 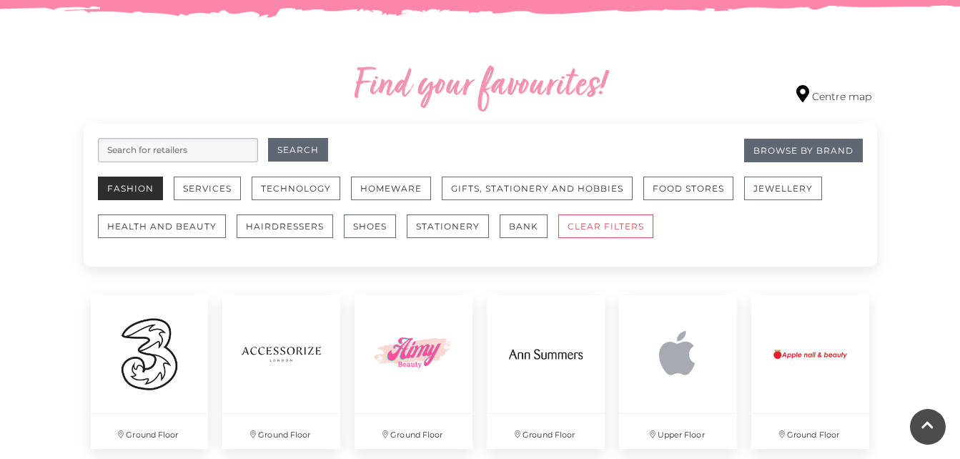 I want to click on a: Food Stores, so click(x=693, y=195).